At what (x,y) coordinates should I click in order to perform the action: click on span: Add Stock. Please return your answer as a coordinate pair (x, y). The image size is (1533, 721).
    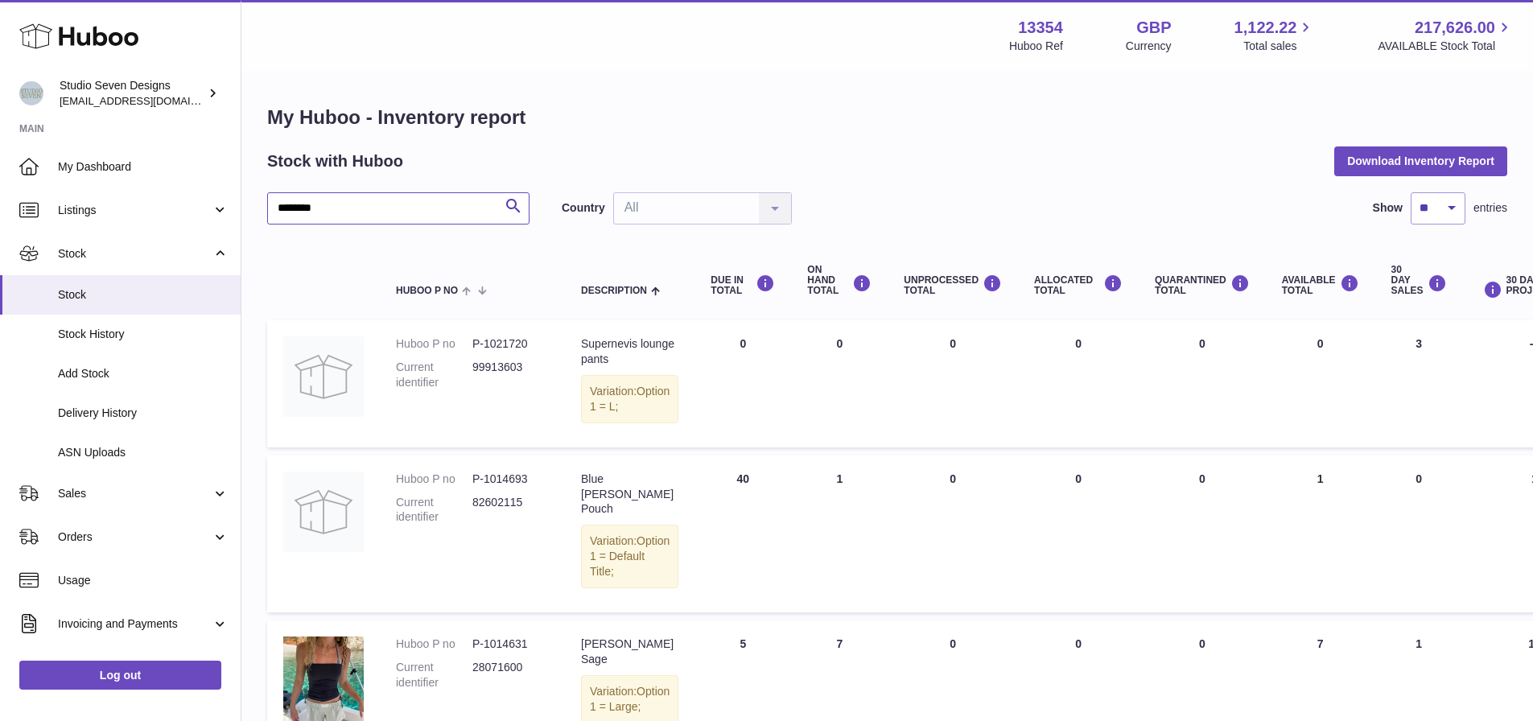
    Looking at the image, I should click on (143, 373).